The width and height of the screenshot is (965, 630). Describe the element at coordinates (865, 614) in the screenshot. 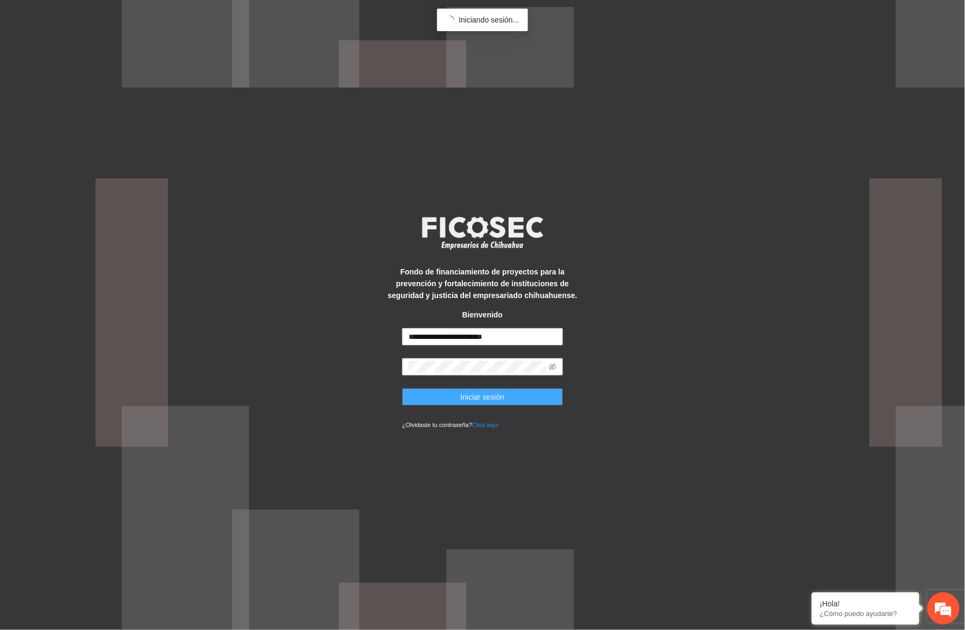

I see `p: ¿Cómo puedo ayudarte?` at that location.